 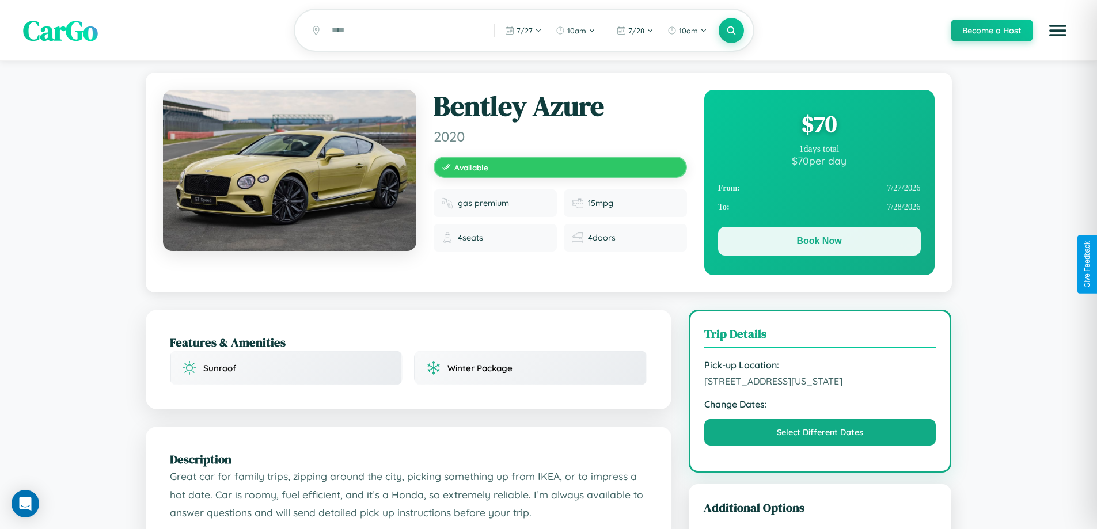 What do you see at coordinates (479, 368) in the screenshot?
I see `span: Winter Package` at bounding box center [479, 368].